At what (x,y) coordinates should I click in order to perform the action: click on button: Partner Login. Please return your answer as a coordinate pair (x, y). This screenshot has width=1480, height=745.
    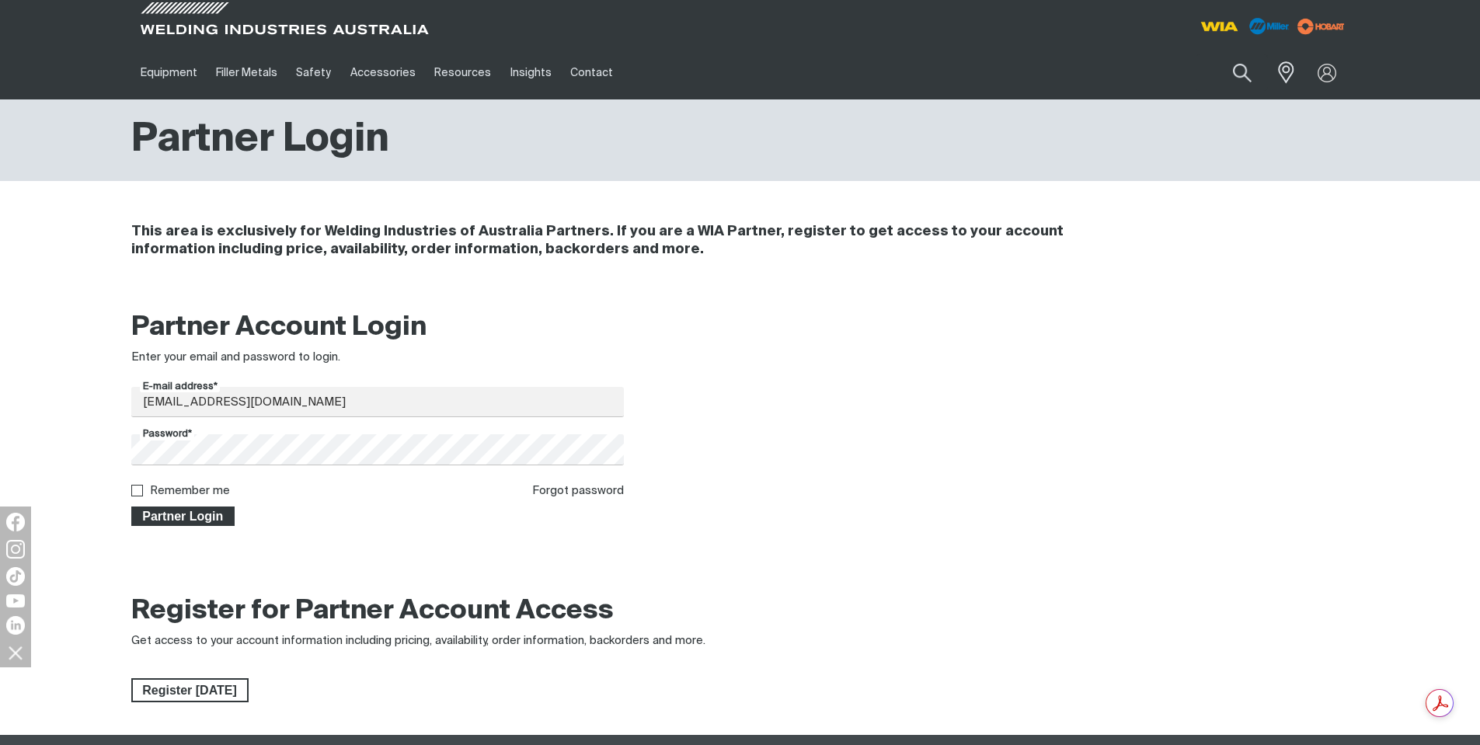
    Looking at the image, I should click on (183, 517).